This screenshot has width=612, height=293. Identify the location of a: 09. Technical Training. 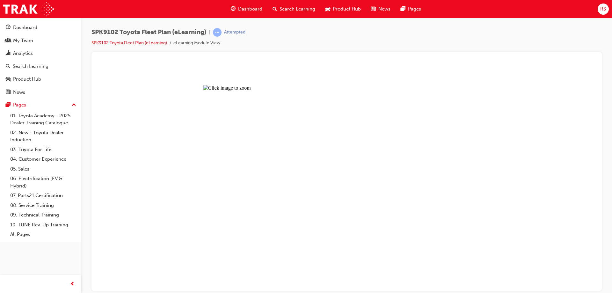
(43, 215).